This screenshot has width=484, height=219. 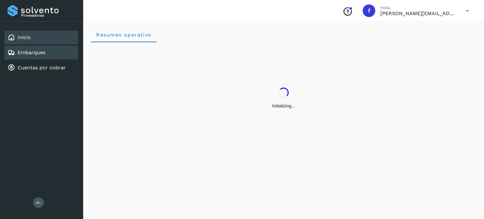 What do you see at coordinates (124, 35) in the screenshot?
I see `span: Resumen operativo` at bounding box center [124, 35].